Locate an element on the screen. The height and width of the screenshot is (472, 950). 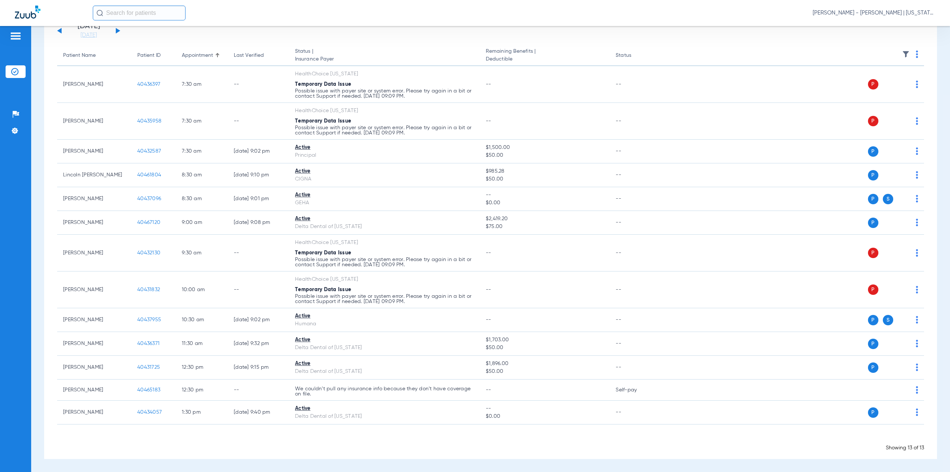
span: $985.28 is located at coordinates (545, 171).